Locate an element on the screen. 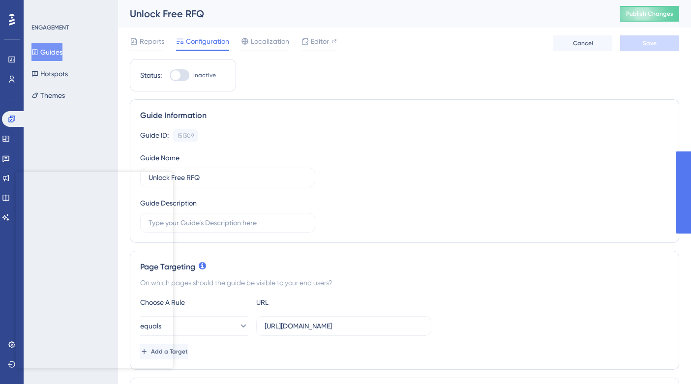 This screenshot has width=691, height=384. div: On which pages should the guide be visible to your end users? is located at coordinates (405, 283).